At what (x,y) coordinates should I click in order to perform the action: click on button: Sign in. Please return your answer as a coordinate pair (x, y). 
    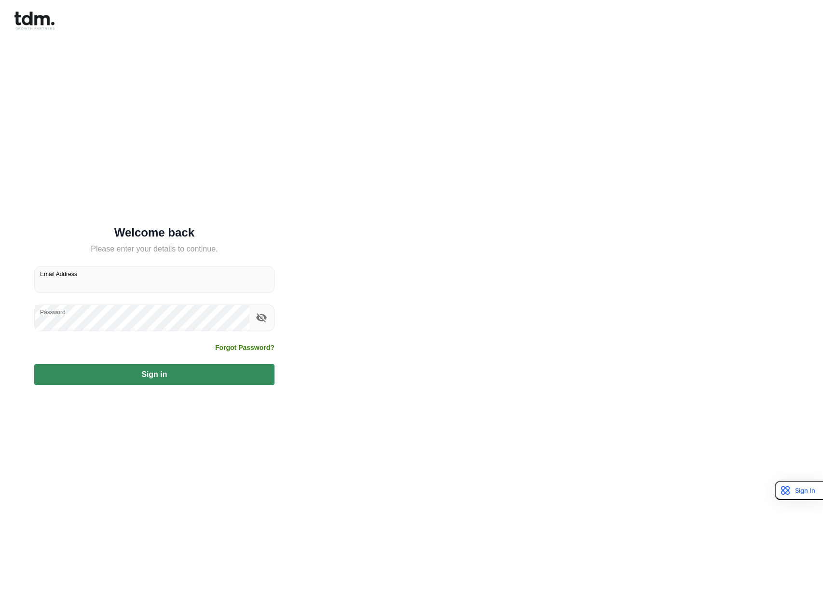
    Looking at the image, I should click on (154, 375).